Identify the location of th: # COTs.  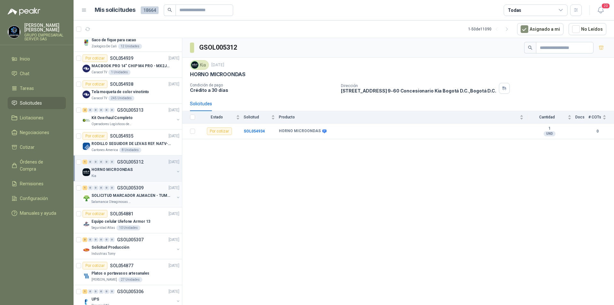
(601, 117).